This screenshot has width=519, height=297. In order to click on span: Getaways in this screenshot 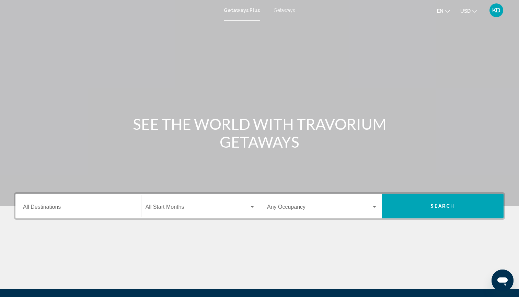, I will do `click(284, 10)`.